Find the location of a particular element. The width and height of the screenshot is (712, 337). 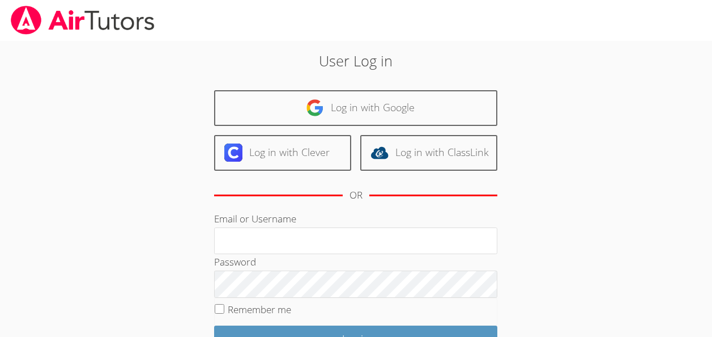

img: airtutors_banner-c4298cdbf04f3fff15de1276eac7730deb9818008684d7c2e4769d2f7ddbe033.png is located at coordinates (83, 20).